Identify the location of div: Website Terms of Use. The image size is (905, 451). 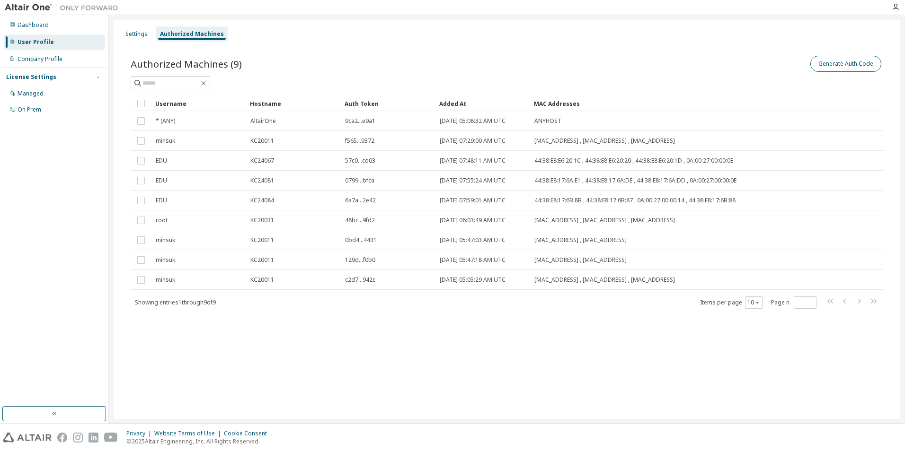
(189, 434).